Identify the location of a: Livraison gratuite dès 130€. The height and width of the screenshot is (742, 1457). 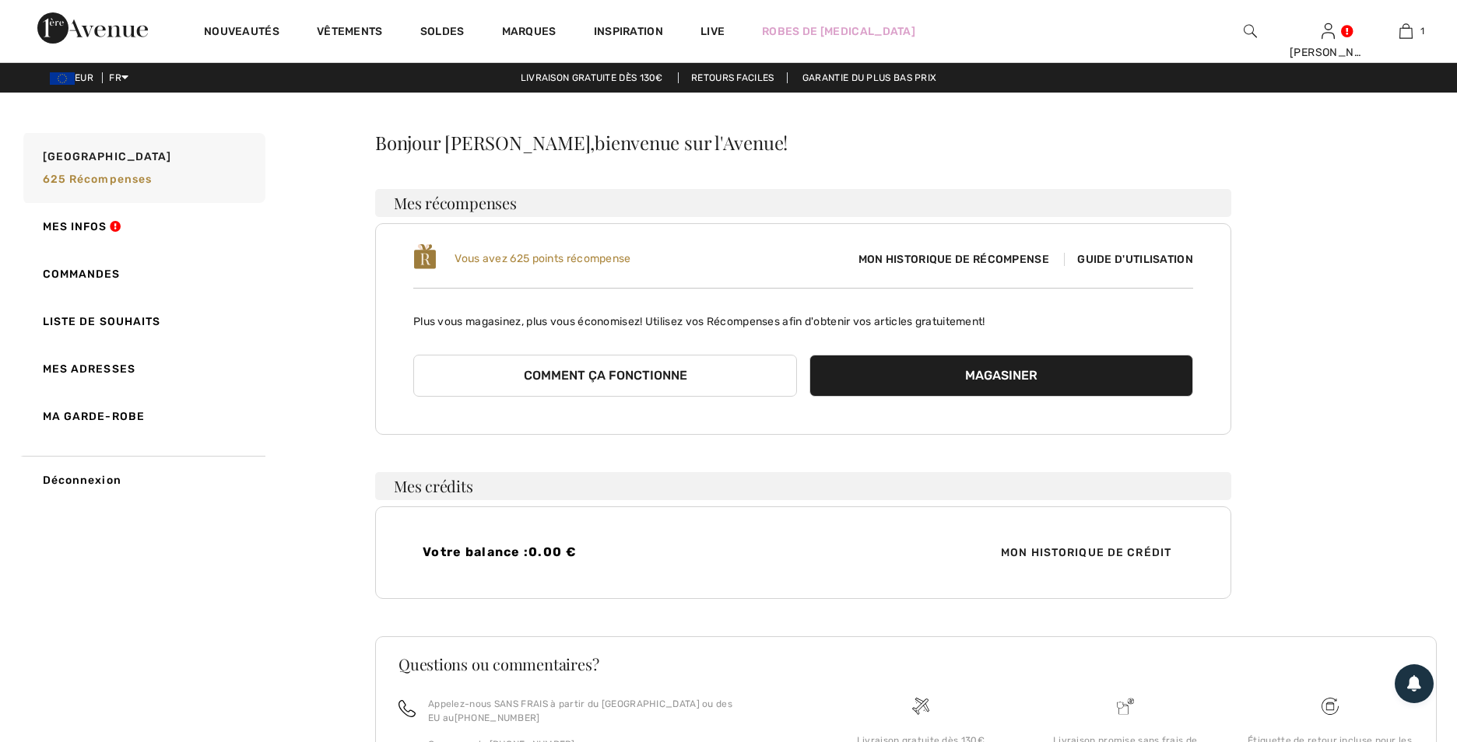
(591, 78).